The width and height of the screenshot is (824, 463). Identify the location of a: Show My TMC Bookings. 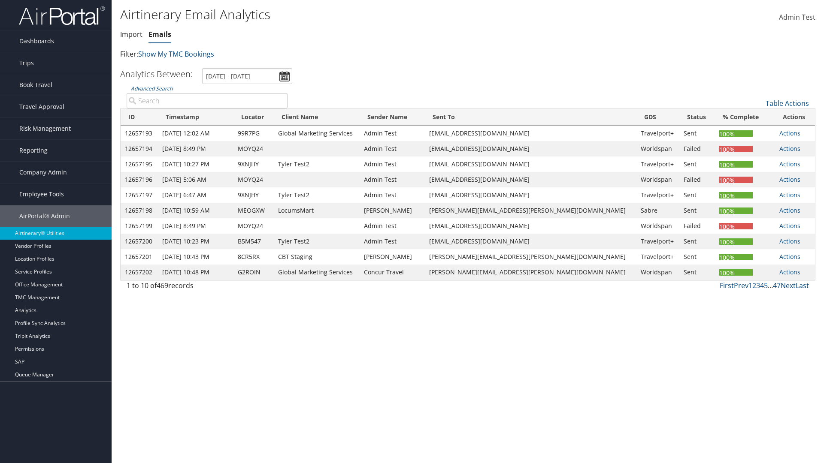
(176, 54).